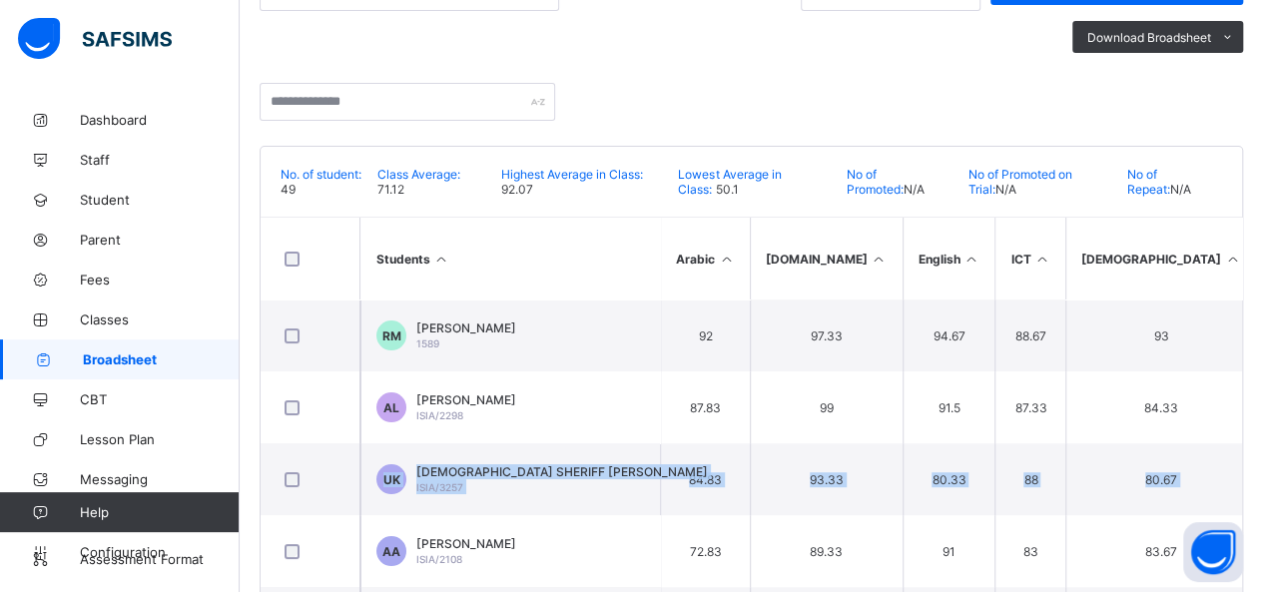 Image resolution: width=1263 pixels, height=592 pixels. Describe the element at coordinates (95, 39) in the screenshot. I see `img: safsims` at that location.